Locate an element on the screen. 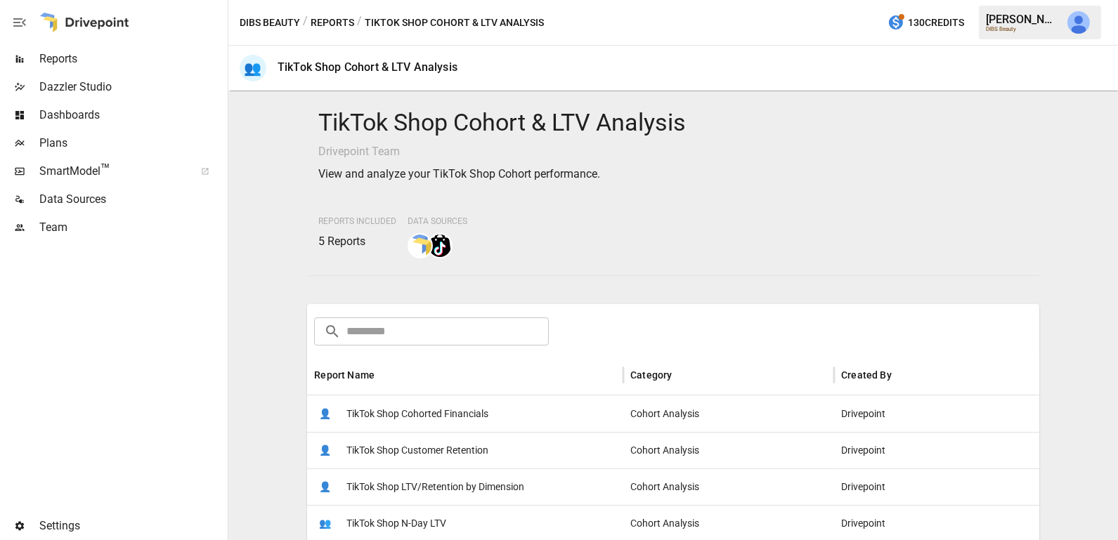  span: SmartModel is located at coordinates (112, 171).